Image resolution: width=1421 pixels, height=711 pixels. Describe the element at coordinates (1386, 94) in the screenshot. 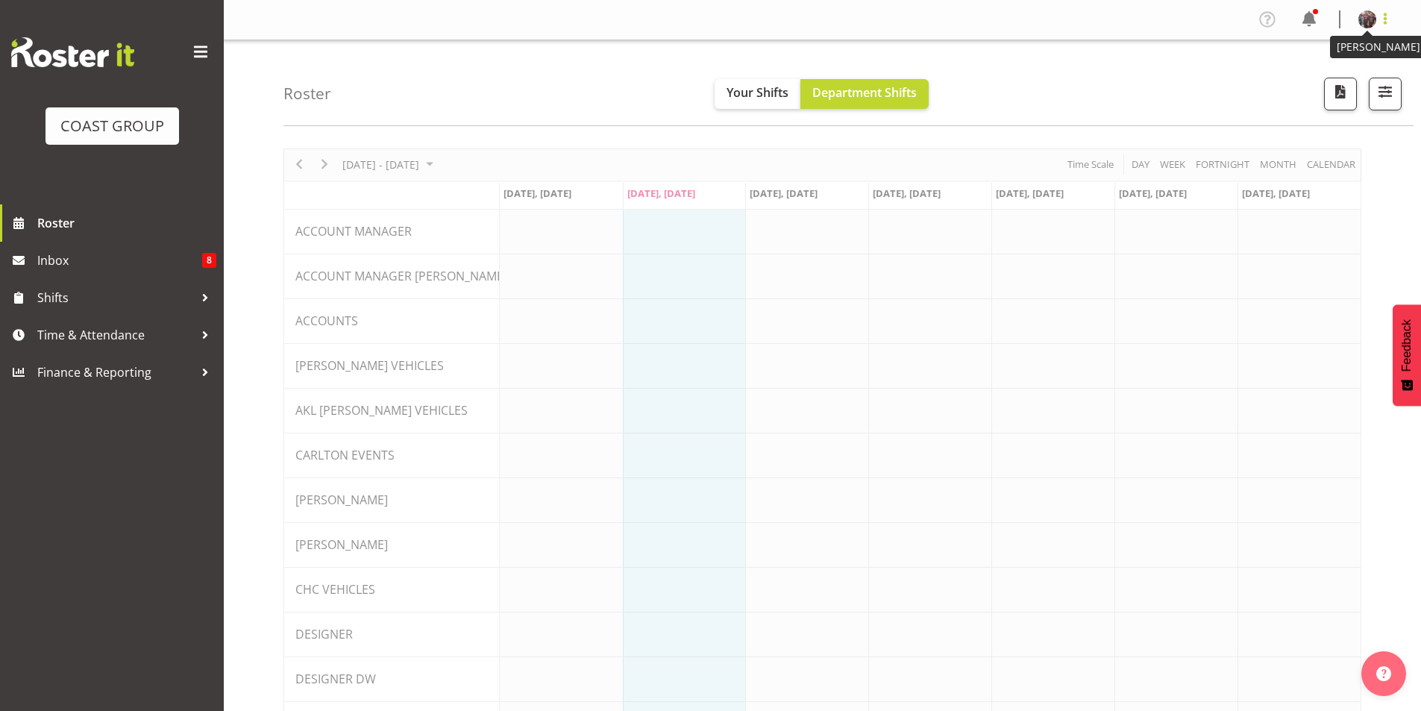

I see `button: Filter Shifts` at that location.